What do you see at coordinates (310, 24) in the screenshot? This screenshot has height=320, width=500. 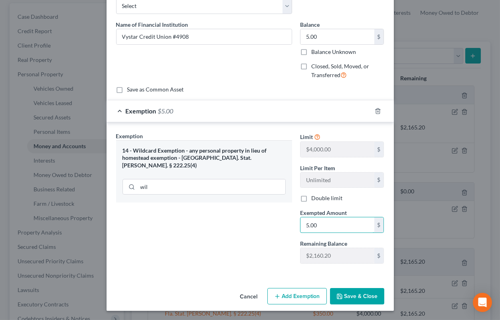 I see `label: Balance` at bounding box center [310, 24].